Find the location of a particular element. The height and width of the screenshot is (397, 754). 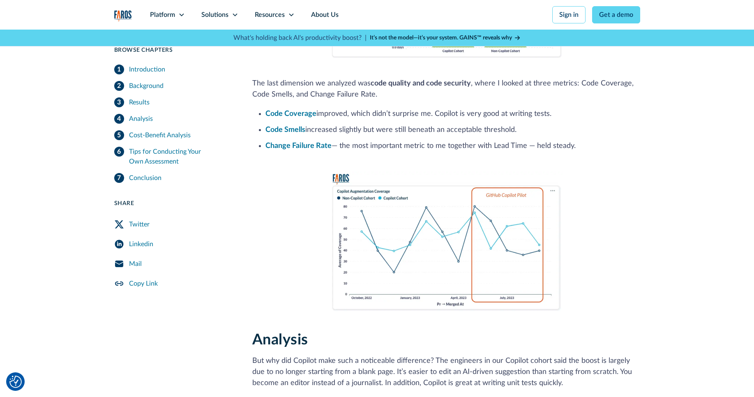

a: Code Coverage is located at coordinates (291, 114).